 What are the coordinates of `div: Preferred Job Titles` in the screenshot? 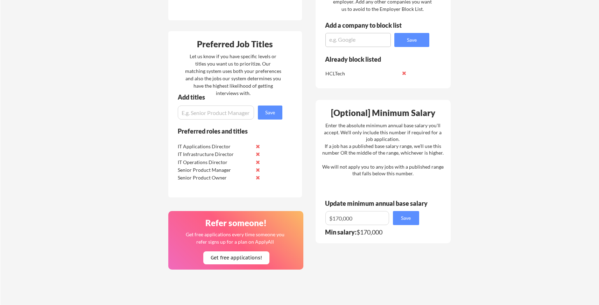 It's located at (235, 44).